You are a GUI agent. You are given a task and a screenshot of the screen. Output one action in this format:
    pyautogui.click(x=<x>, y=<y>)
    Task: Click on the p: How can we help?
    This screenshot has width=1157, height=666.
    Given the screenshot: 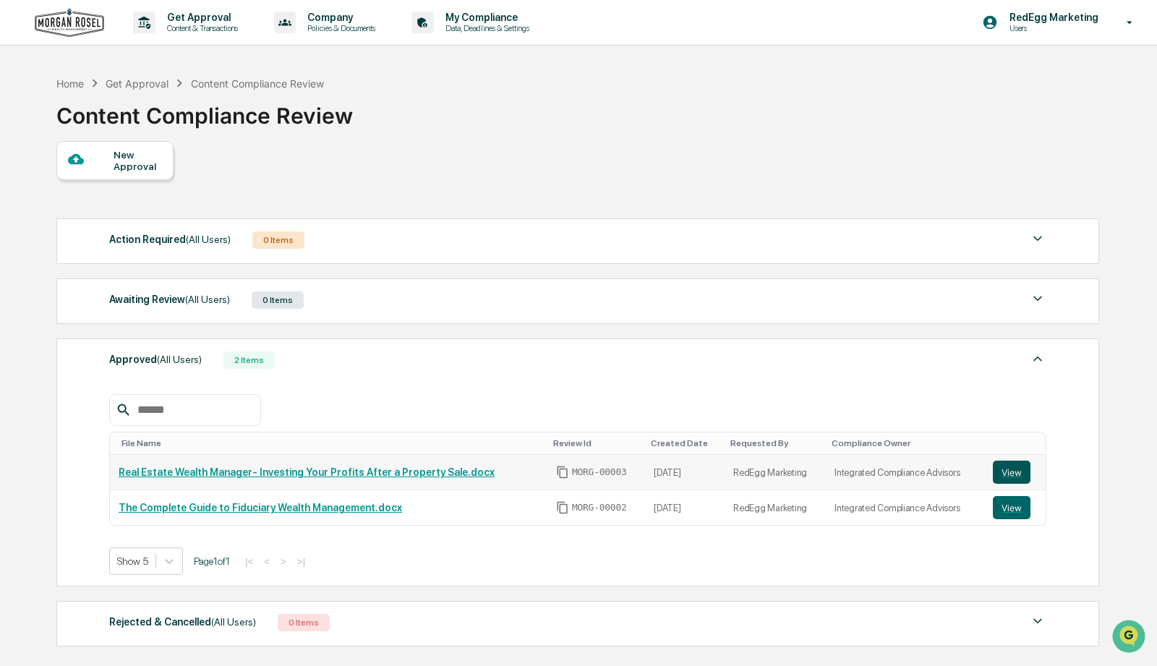 What is the action you would take?
    pyautogui.click(x=139, y=42)
    